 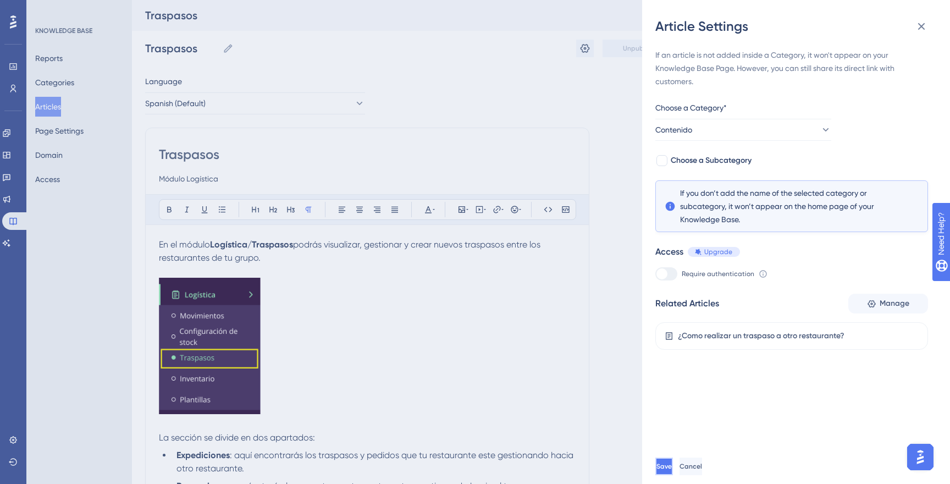 I want to click on span: Cancel, so click(x=691, y=466).